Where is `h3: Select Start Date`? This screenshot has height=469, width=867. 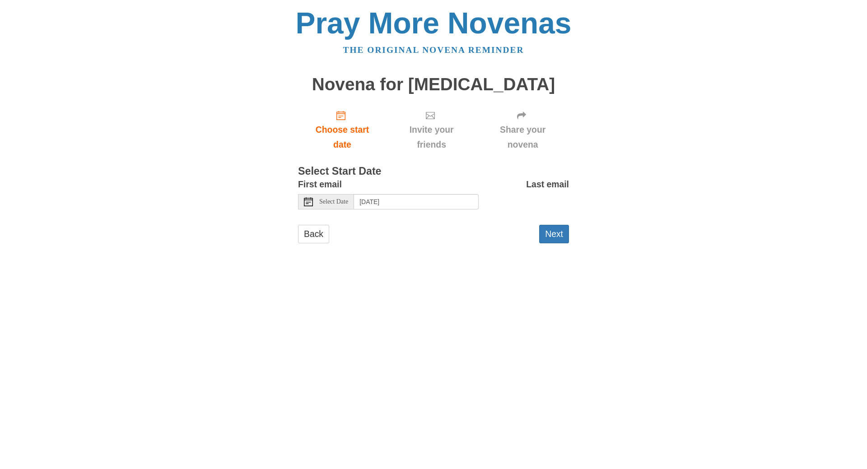
h3: Select Start Date is located at coordinates (433, 172).